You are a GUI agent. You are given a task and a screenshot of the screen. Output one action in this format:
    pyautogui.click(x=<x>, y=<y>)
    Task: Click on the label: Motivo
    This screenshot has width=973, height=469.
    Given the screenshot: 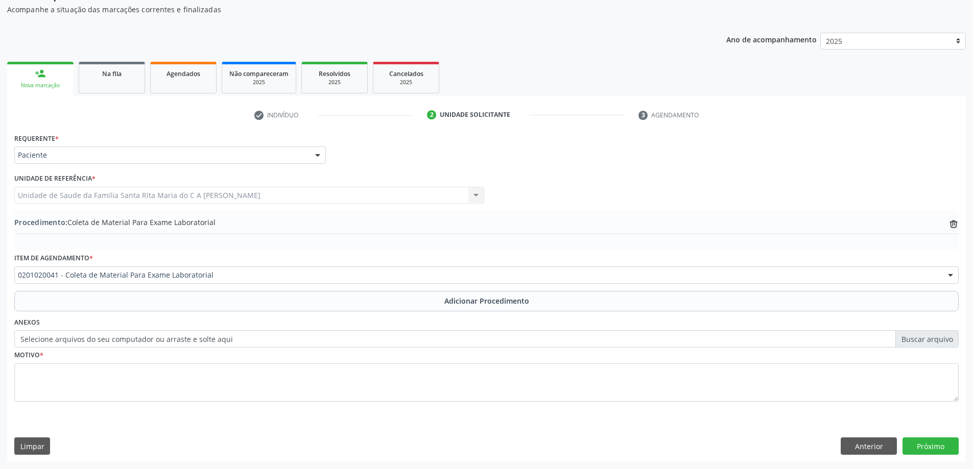 What is the action you would take?
    pyautogui.click(x=29, y=356)
    